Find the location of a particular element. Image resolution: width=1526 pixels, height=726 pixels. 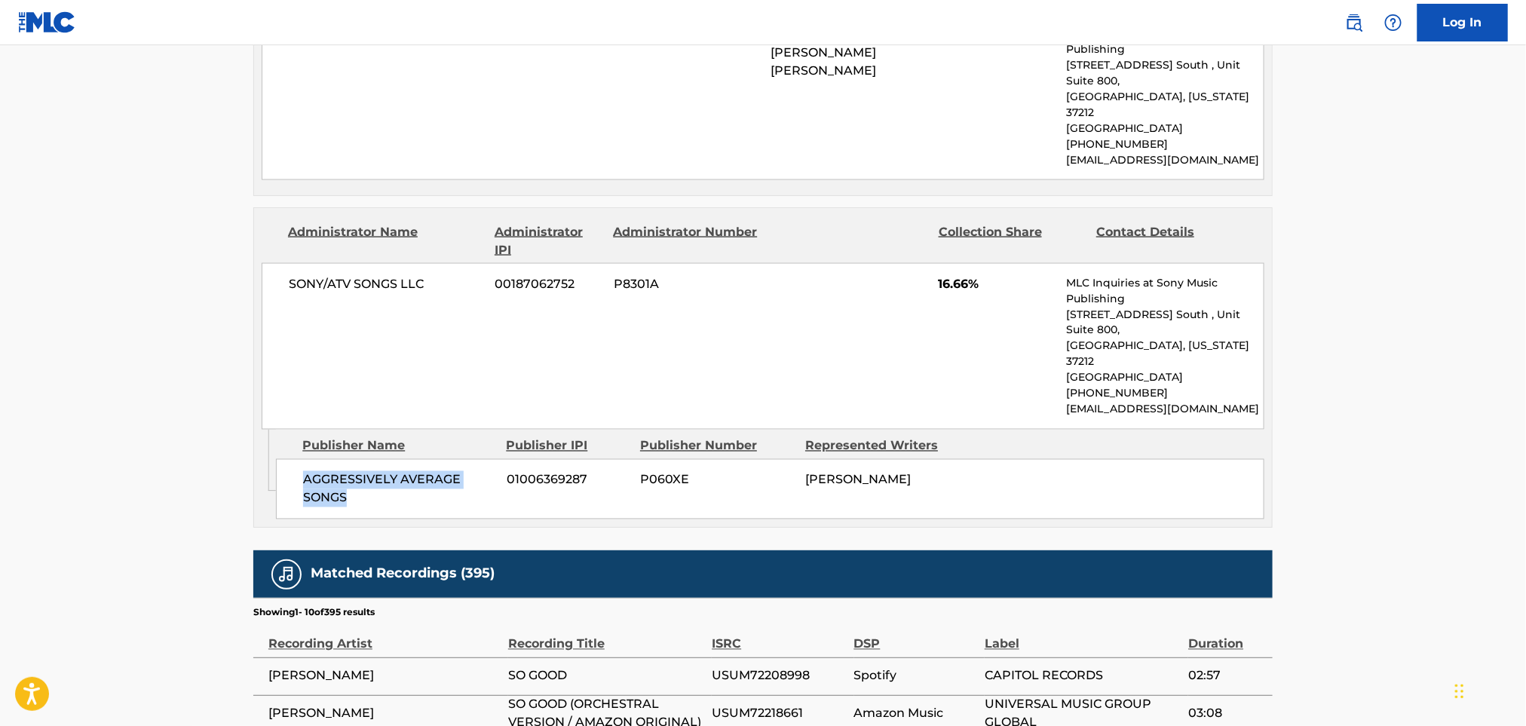

span: AGGRESSIVELY AVERAGE SONGS is located at coordinates (399, 489).